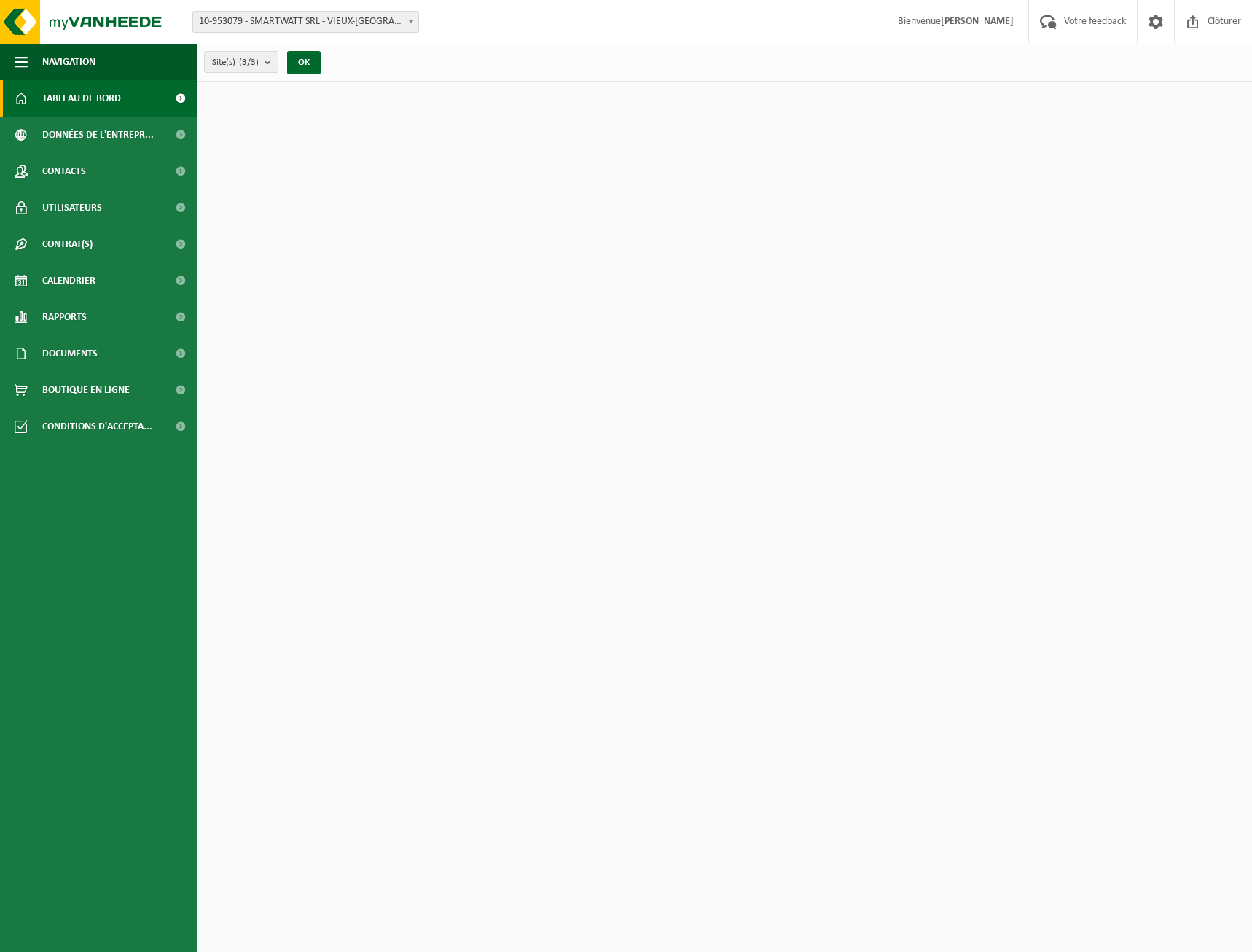 The height and width of the screenshot is (952, 1252). Describe the element at coordinates (70, 354) in the screenshot. I see `span: Documents` at that location.